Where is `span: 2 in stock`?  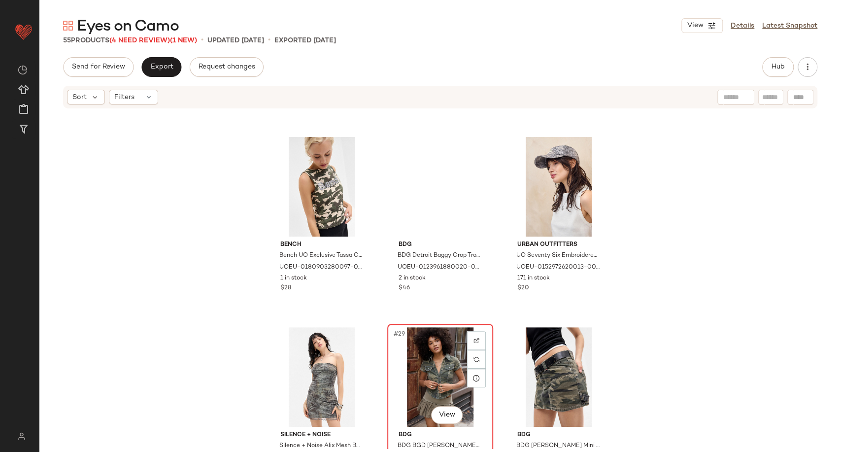
span: 2 in stock is located at coordinates (412, 278).